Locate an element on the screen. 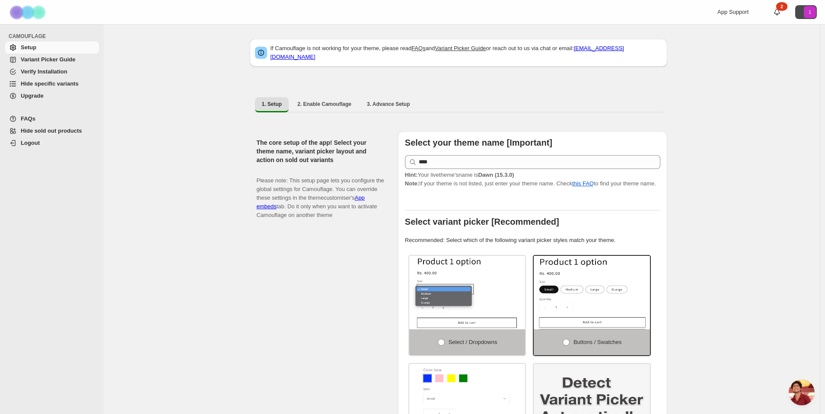 The image size is (825, 414). span: Select / Dropdowns is located at coordinates (473, 342).